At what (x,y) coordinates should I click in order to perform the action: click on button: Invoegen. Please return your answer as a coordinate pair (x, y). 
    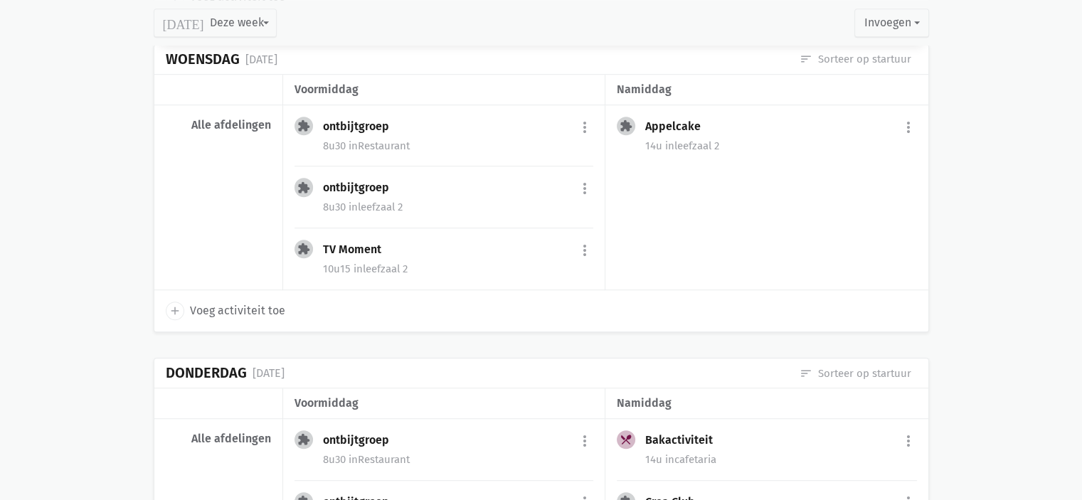
    Looking at the image, I should click on (891, 23).